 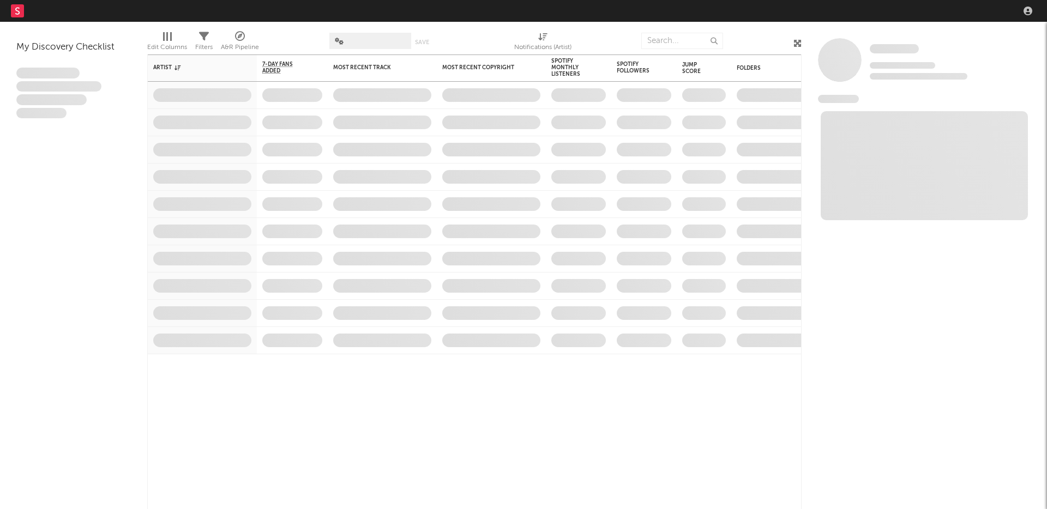 What do you see at coordinates (41, 113) in the screenshot?
I see `span: Aliquam viverra` at bounding box center [41, 113].